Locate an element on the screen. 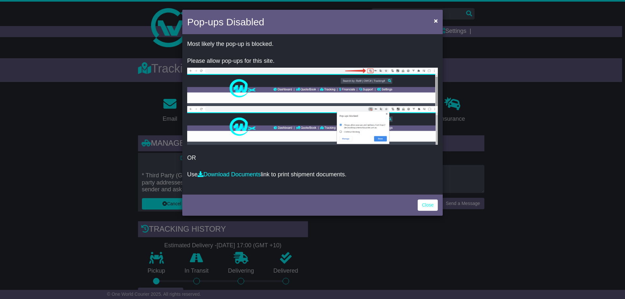 The width and height of the screenshot is (625, 299). p: Most likely the pop-up is blocked. is located at coordinates (312, 44).